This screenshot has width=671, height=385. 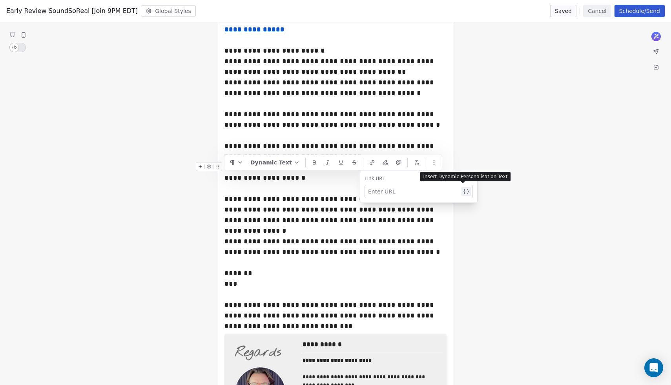 I want to click on div: Link URL, so click(x=419, y=179).